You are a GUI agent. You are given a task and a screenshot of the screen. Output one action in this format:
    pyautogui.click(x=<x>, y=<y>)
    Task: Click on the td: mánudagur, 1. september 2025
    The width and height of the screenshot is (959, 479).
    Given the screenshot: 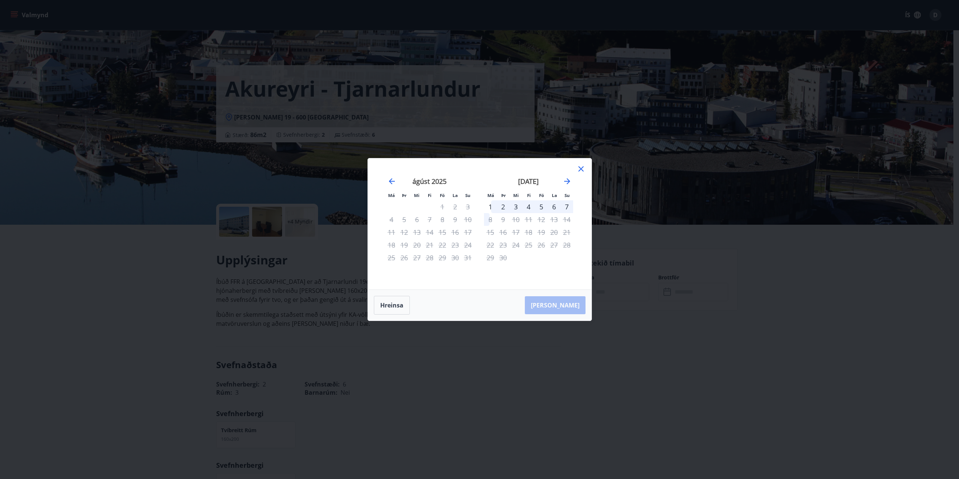 What is the action you would take?
    pyautogui.click(x=491, y=207)
    